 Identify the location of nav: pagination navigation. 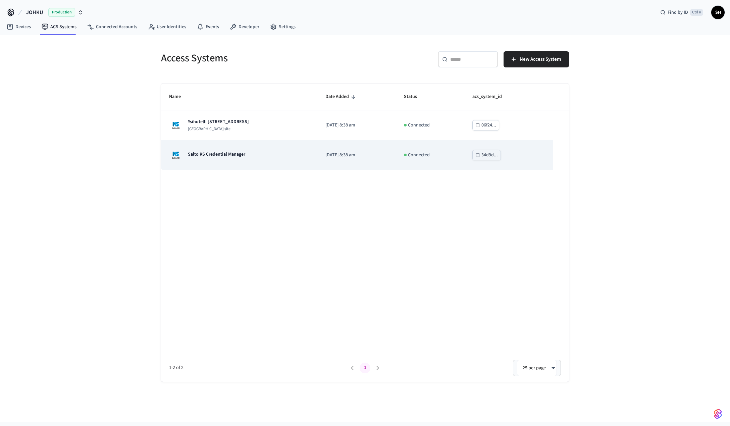
(365, 368).